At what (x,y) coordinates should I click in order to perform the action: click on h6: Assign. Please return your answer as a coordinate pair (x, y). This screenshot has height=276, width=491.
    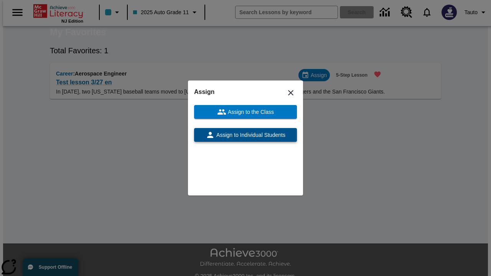
    Looking at the image, I should click on (245, 92).